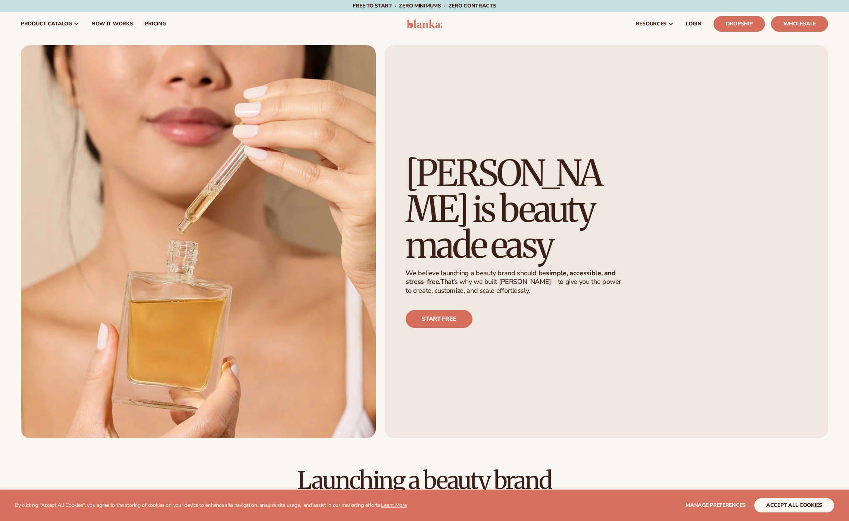 The height and width of the screenshot is (521, 849). Describe the element at coordinates (655, 24) in the screenshot. I see `a: resources` at that location.